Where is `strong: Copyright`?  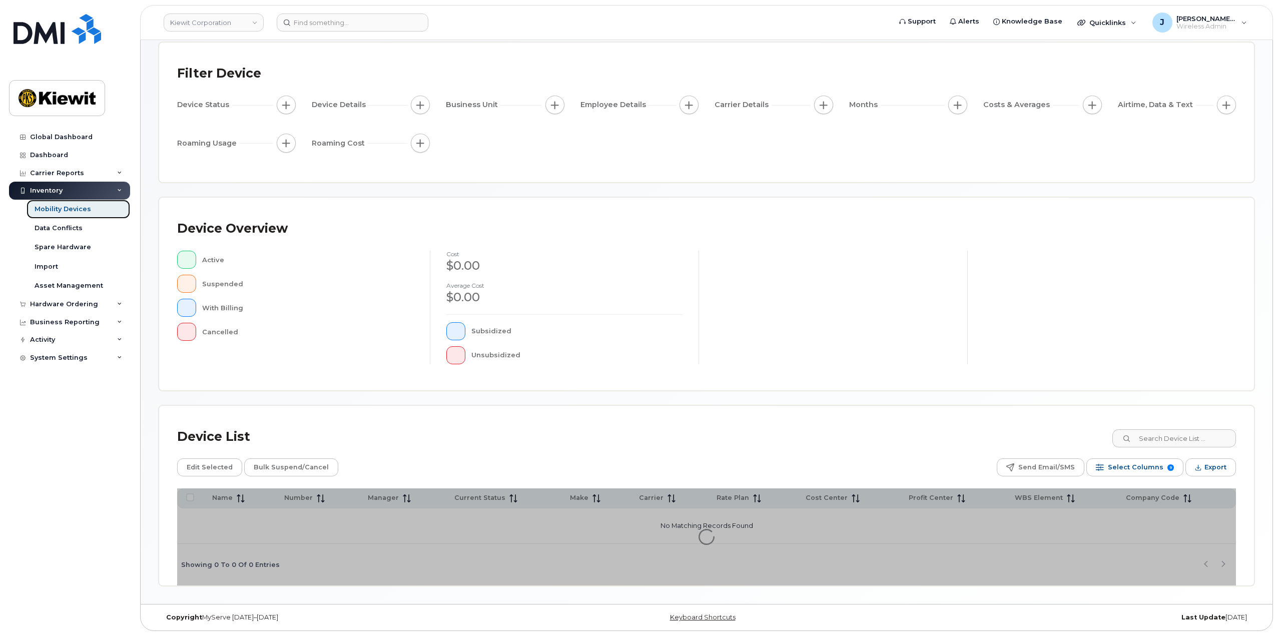
strong: Copyright is located at coordinates (184, 617).